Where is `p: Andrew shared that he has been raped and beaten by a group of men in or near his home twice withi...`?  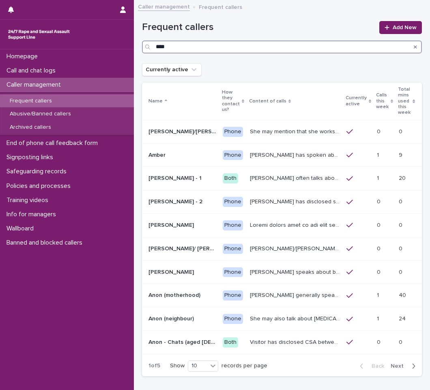 p: Andrew shared that he has been raped and beaten by a group of men in or near his home twice withi... is located at coordinates (296, 225).